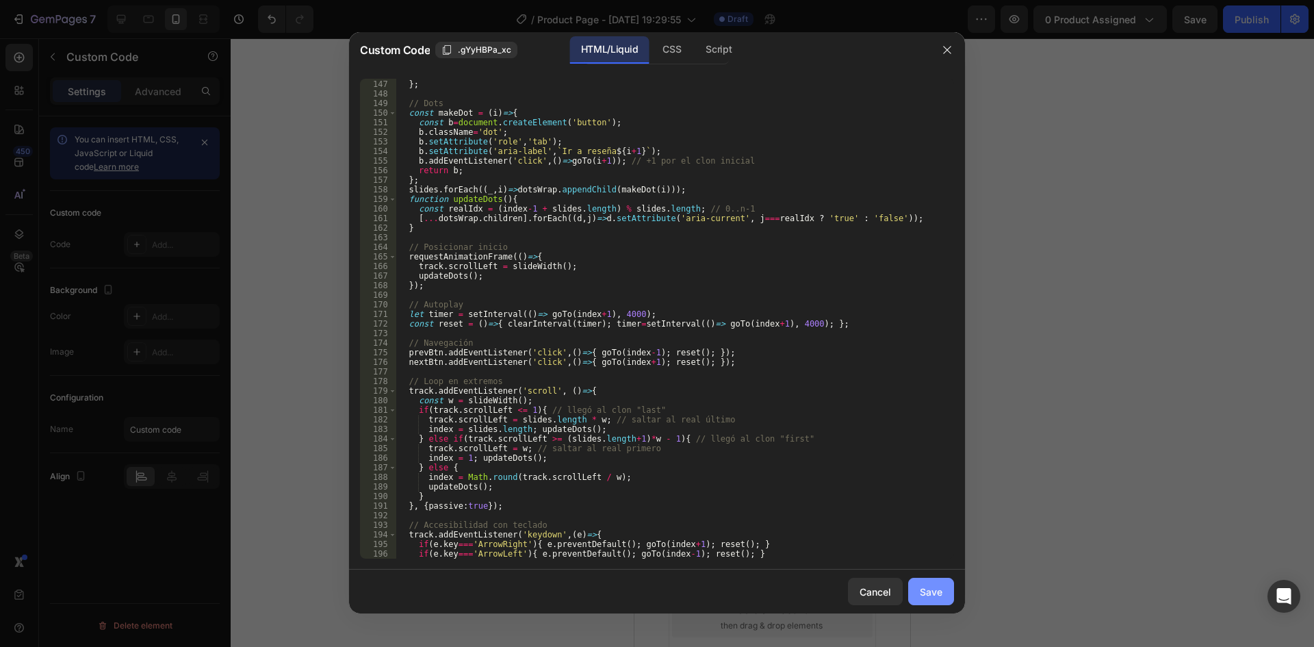  Describe the element at coordinates (378, 228) in the screenshot. I see `div: 162` at that location.